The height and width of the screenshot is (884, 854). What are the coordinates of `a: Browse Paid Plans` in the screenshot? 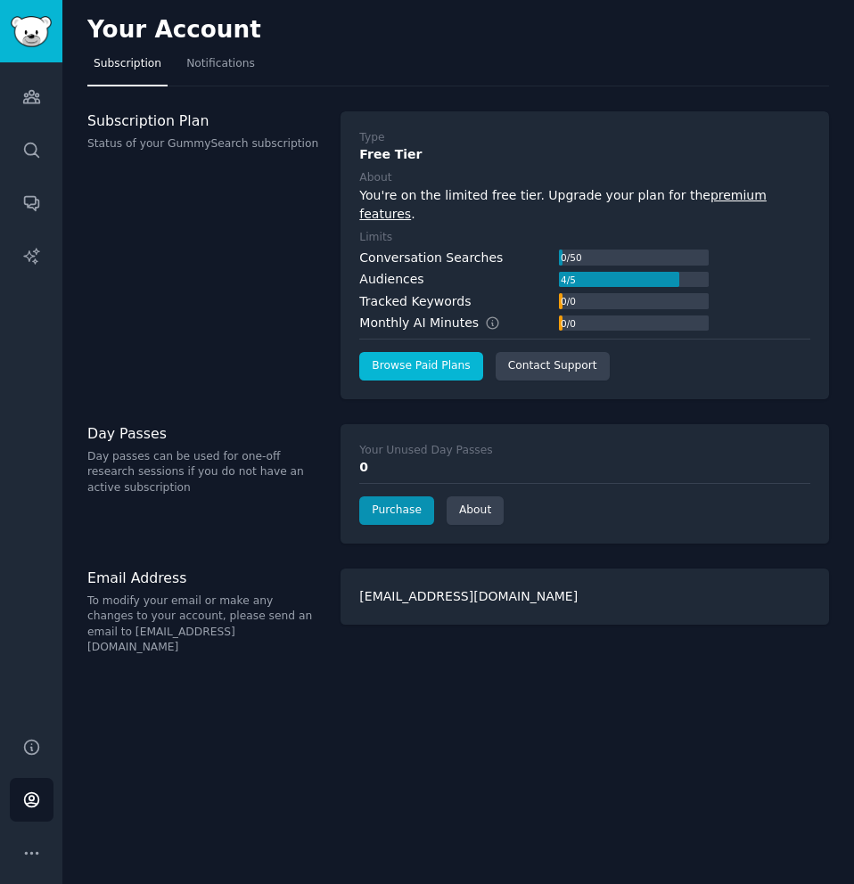 It's located at (421, 366).